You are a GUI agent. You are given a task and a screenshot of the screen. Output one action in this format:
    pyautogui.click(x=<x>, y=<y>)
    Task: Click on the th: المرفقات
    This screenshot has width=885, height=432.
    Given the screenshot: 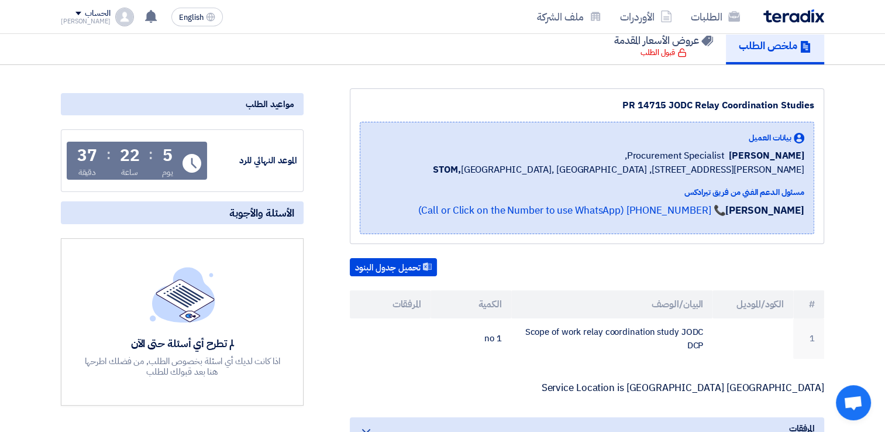 What is the action you would take?
    pyautogui.click(x=390, y=304)
    